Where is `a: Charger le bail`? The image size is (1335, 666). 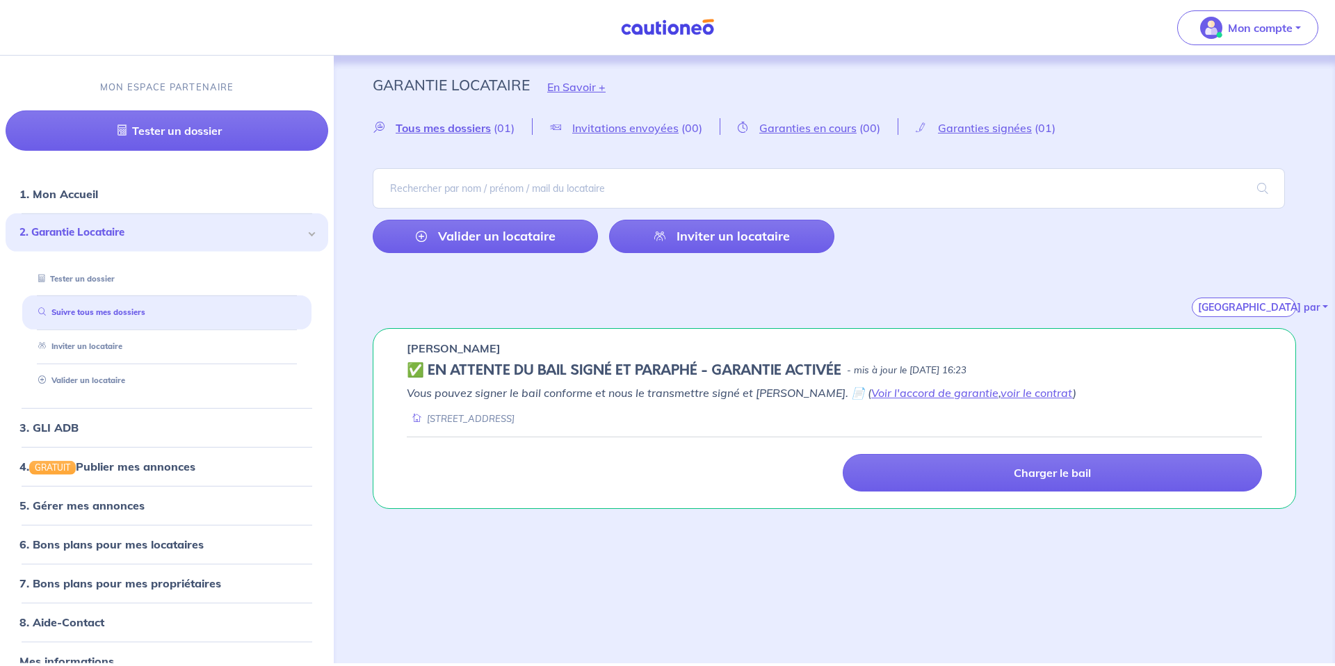
a: Charger le bail is located at coordinates (1052, 473).